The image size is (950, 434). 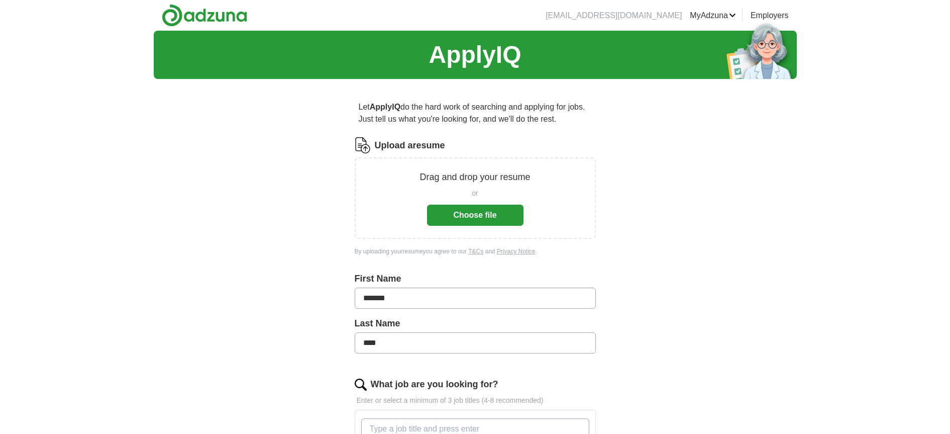 What do you see at coordinates (475, 323) in the screenshot?
I see `label: Last Name` at bounding box center [475, 323].